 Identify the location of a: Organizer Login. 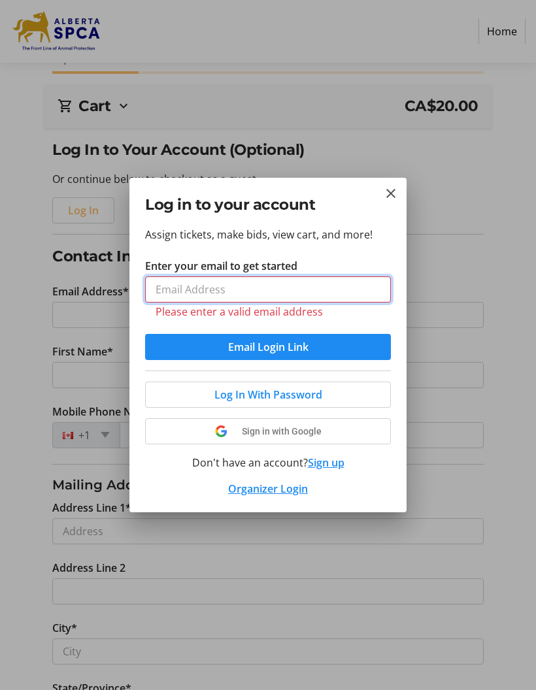
(268, 489).